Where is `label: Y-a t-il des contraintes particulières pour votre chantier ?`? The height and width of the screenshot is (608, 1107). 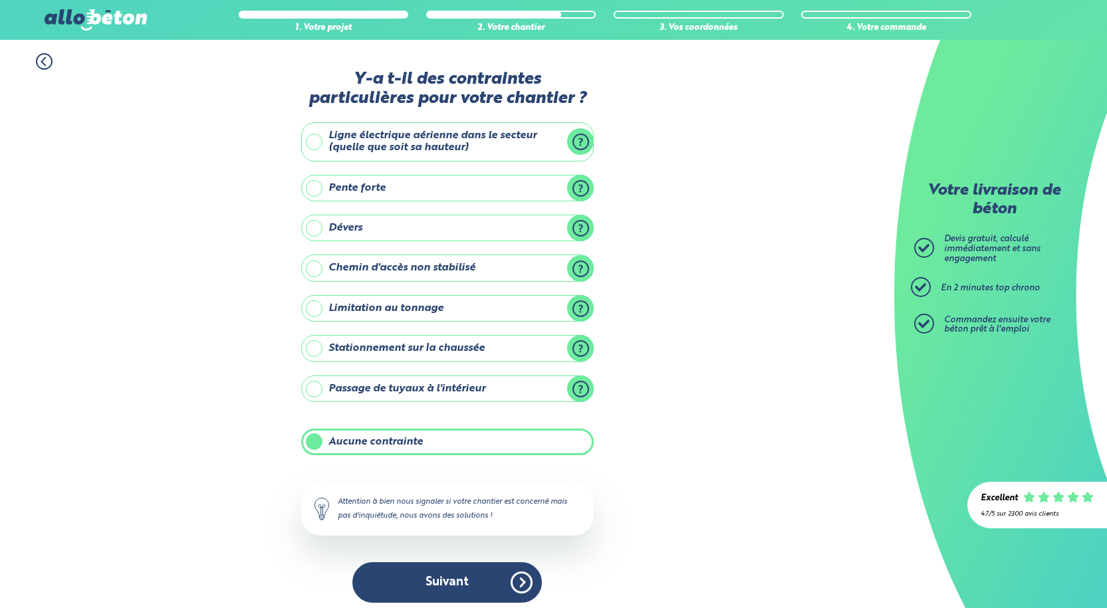
label: Y-a t-il des contraintes particulières pour votre chantier ? is located at coordinates (447, 89).